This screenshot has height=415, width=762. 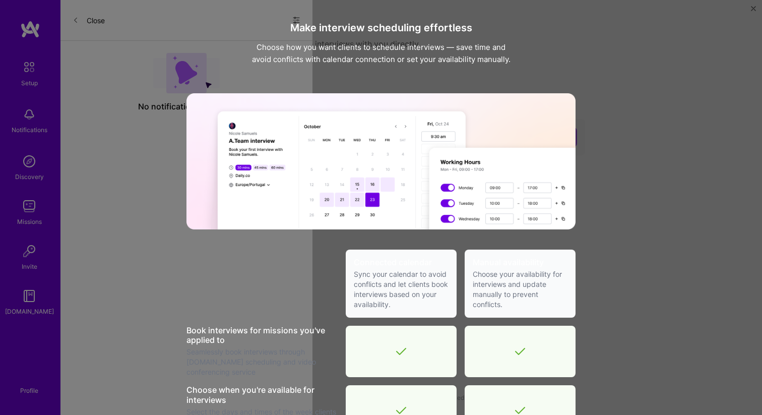 What do you see at coordinates (401, 289) in the screenshot?
I see `p: Sync your calendar to avoid conflicts and let clients book interviews based on your availability.` at bounding box center [401, 289].